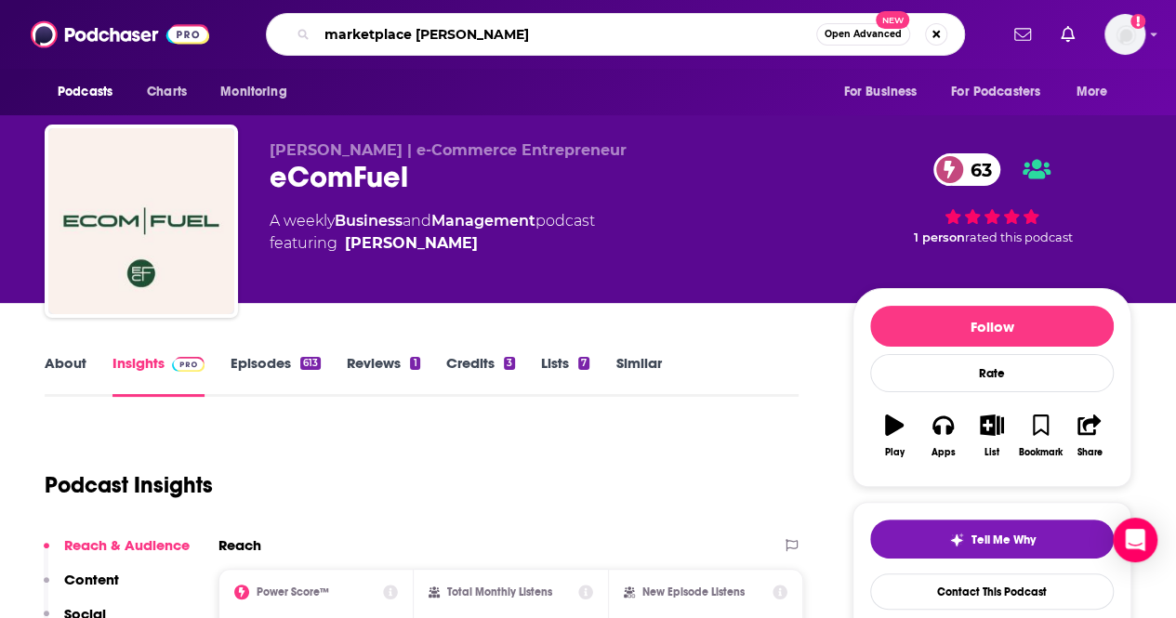 Image resolution: width=1176 pixels, height=618 pixels. What do you see at coordinates (976, 169) in the screenshot?
I see `span: 63` at bounding box center [976, 169].